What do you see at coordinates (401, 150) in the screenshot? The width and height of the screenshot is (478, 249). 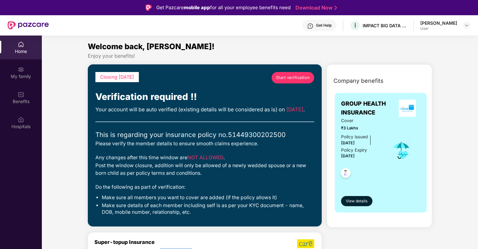 I see `img: icon` at bounding box center [401, 150].